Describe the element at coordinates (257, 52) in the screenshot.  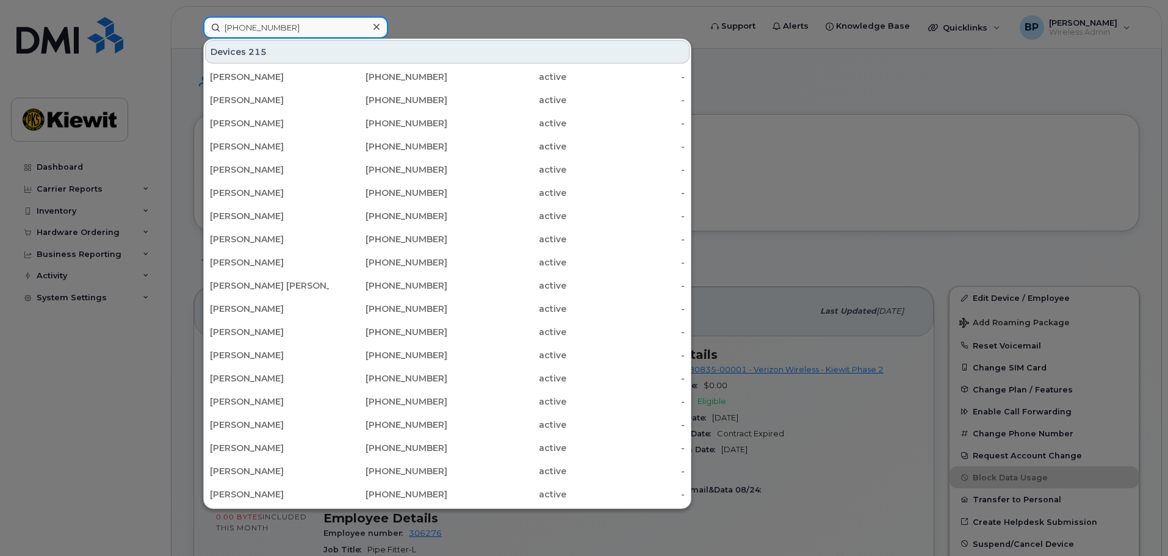
I see `span: 215` at that location.